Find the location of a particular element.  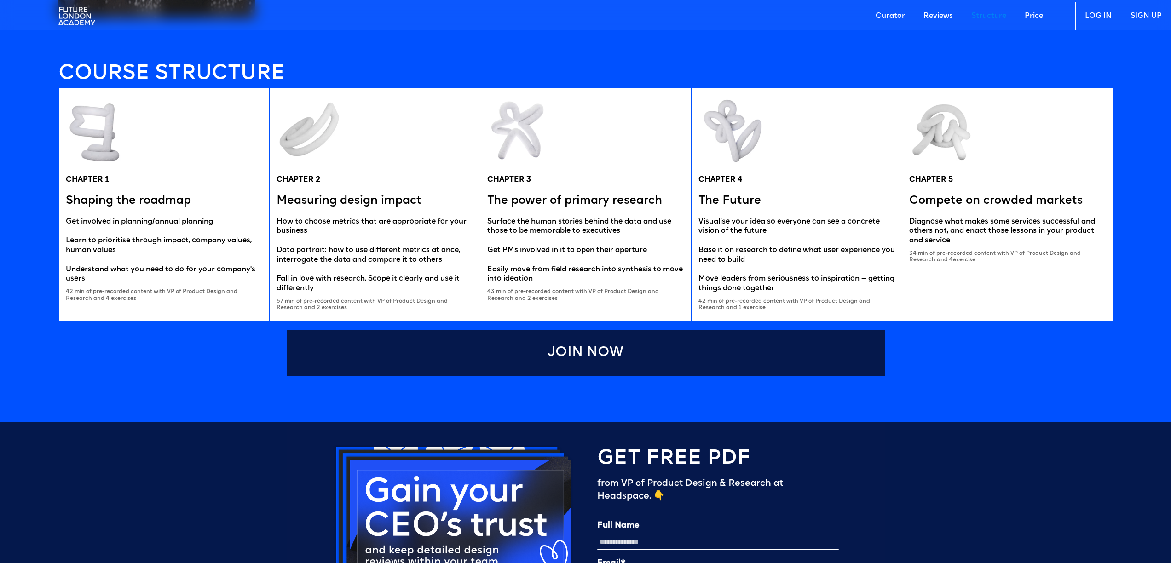

a: LOG IN is located at coordinates (1098, 16).